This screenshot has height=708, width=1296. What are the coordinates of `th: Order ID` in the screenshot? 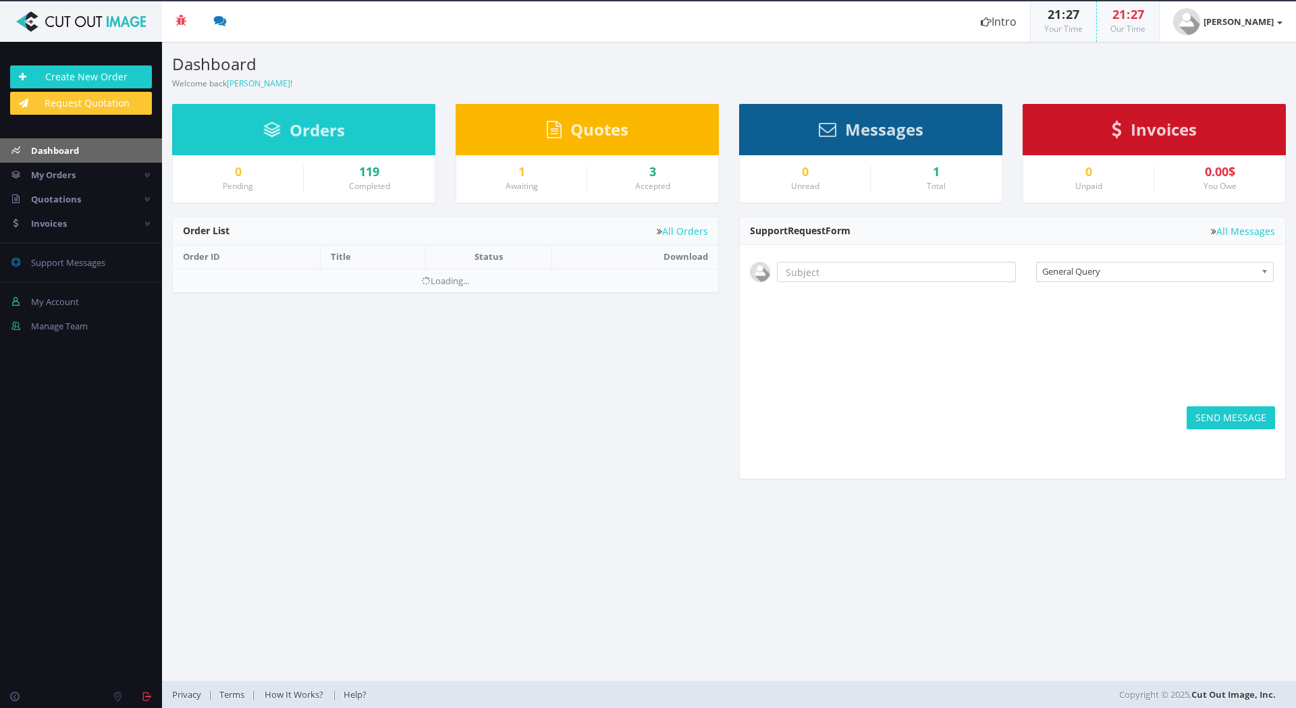 It's located at (246, 257).